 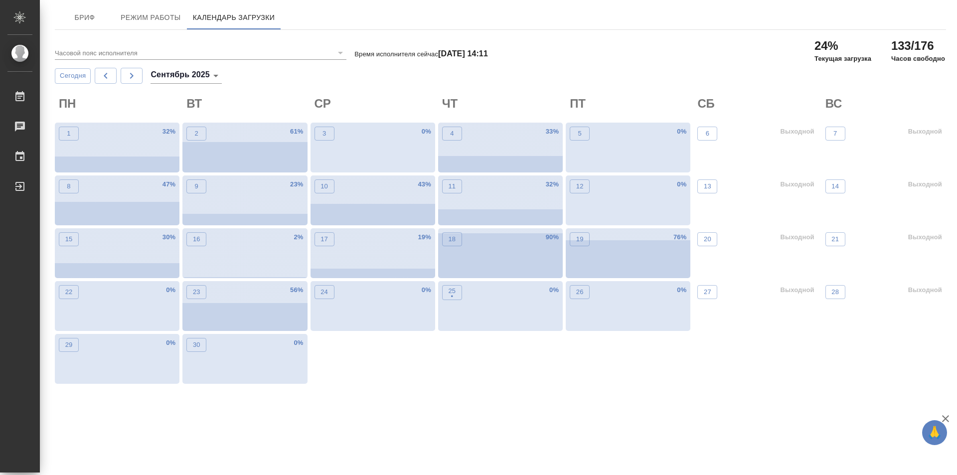 What do you see at coordinates (69, 292) in the screenshot?
I see `p: 22` at bounding box center [69, 292].